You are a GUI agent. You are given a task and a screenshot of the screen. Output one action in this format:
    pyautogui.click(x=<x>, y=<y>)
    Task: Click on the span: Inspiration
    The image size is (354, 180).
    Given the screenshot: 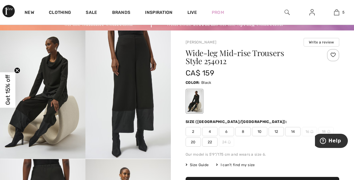 What is the action you would take?
    pyautogui.click(x=159, y=13)
    